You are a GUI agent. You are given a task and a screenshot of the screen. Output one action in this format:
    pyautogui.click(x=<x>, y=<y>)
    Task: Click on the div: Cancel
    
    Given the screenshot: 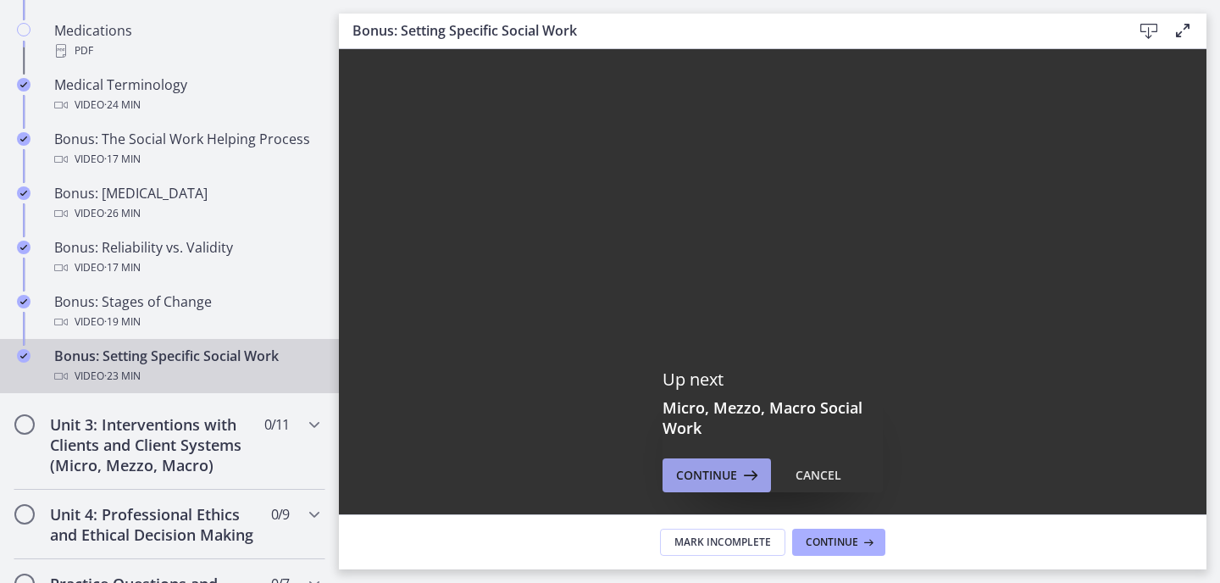 What is the action you would take?
    pyautogui.click(x=818, y=475)
    